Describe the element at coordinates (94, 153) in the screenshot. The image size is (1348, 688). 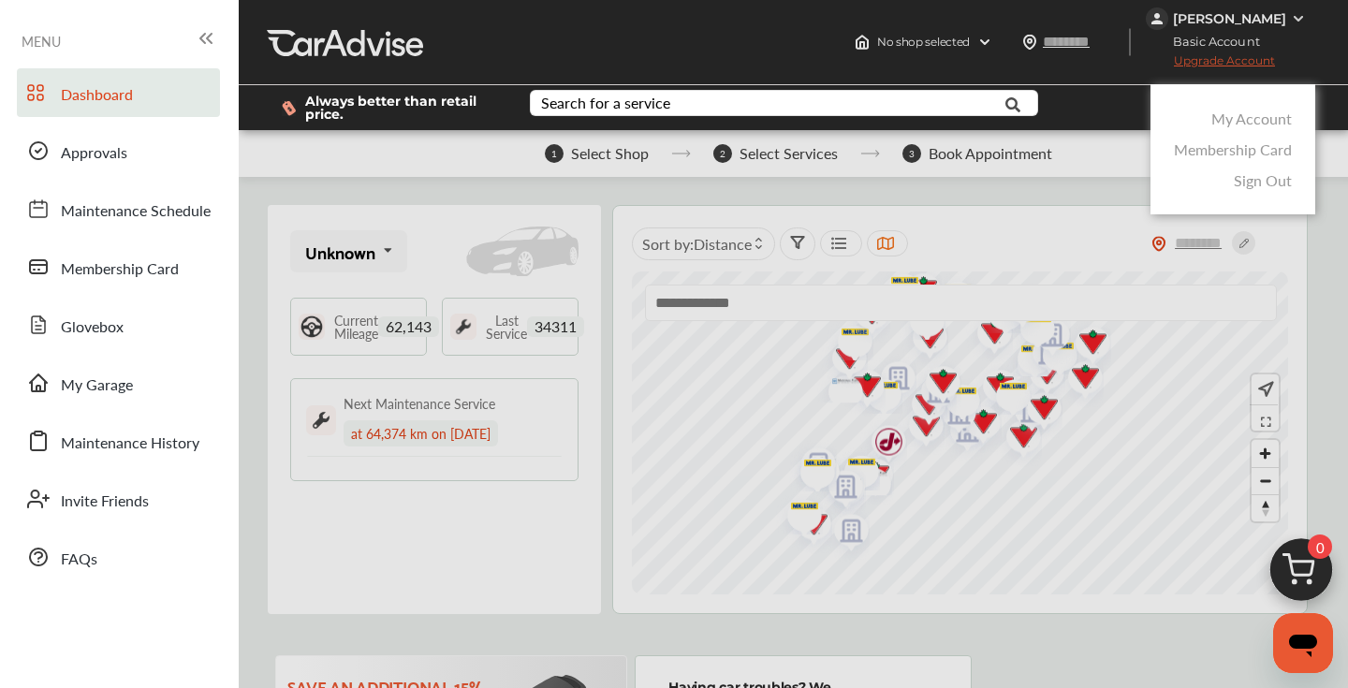
I see `span: Approvals` at that location.